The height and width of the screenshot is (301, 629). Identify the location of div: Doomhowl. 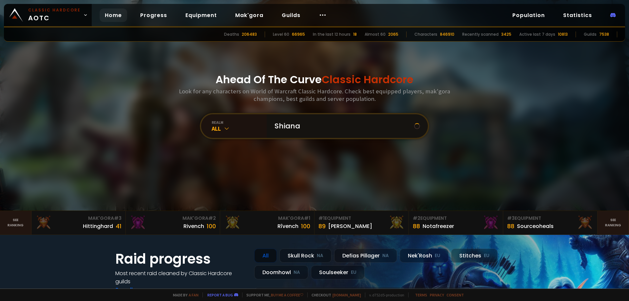
(281, 272).